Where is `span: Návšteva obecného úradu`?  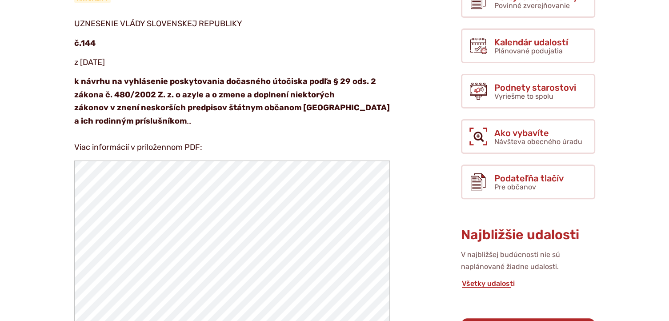 span: Návšteva obecného úradu is located at coordinates (538, 141).